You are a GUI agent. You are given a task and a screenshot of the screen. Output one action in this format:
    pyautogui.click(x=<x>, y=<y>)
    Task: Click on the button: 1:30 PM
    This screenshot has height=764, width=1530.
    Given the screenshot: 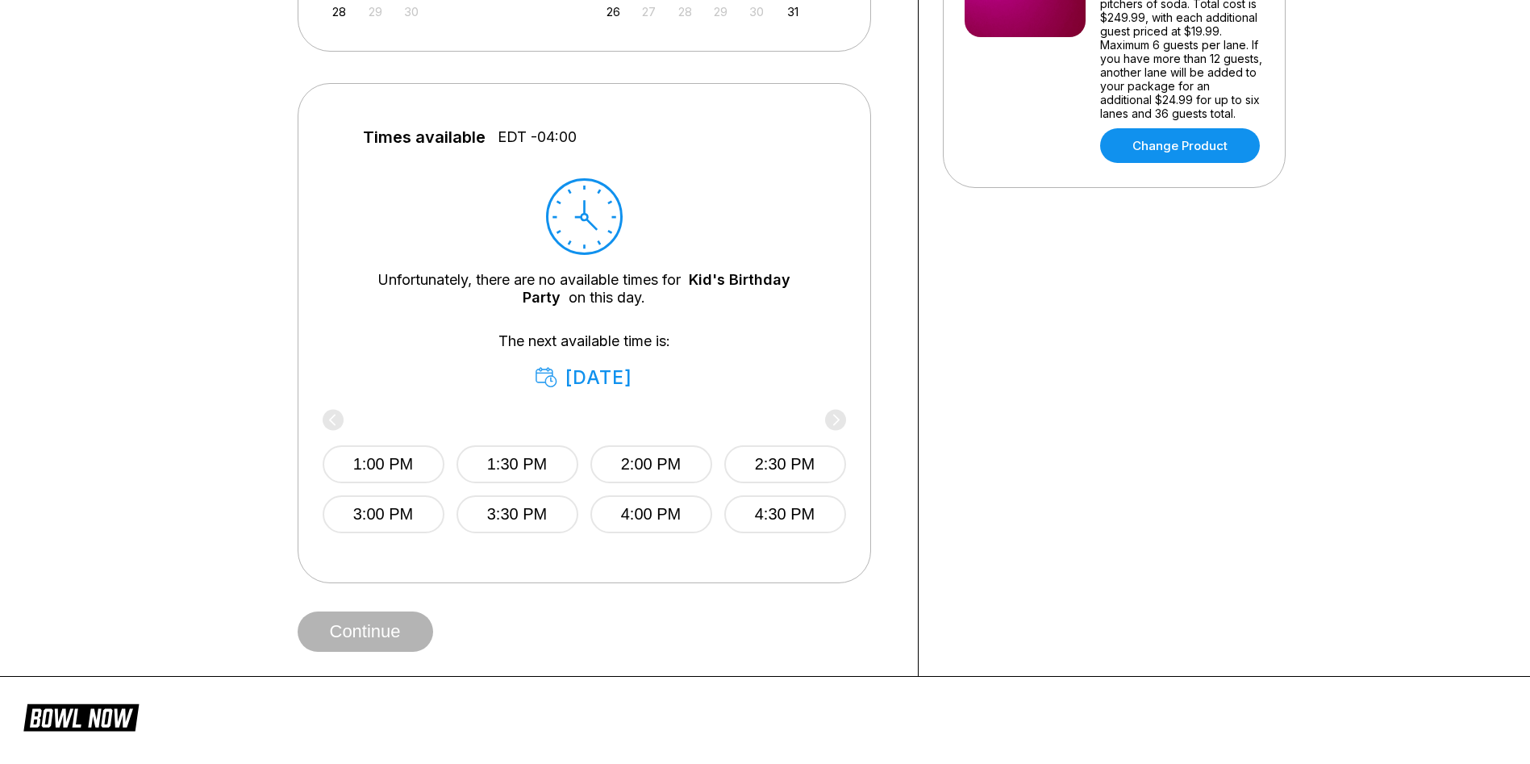 What is the action you would take?
    pyautogui.click(x=517, y=464)
    